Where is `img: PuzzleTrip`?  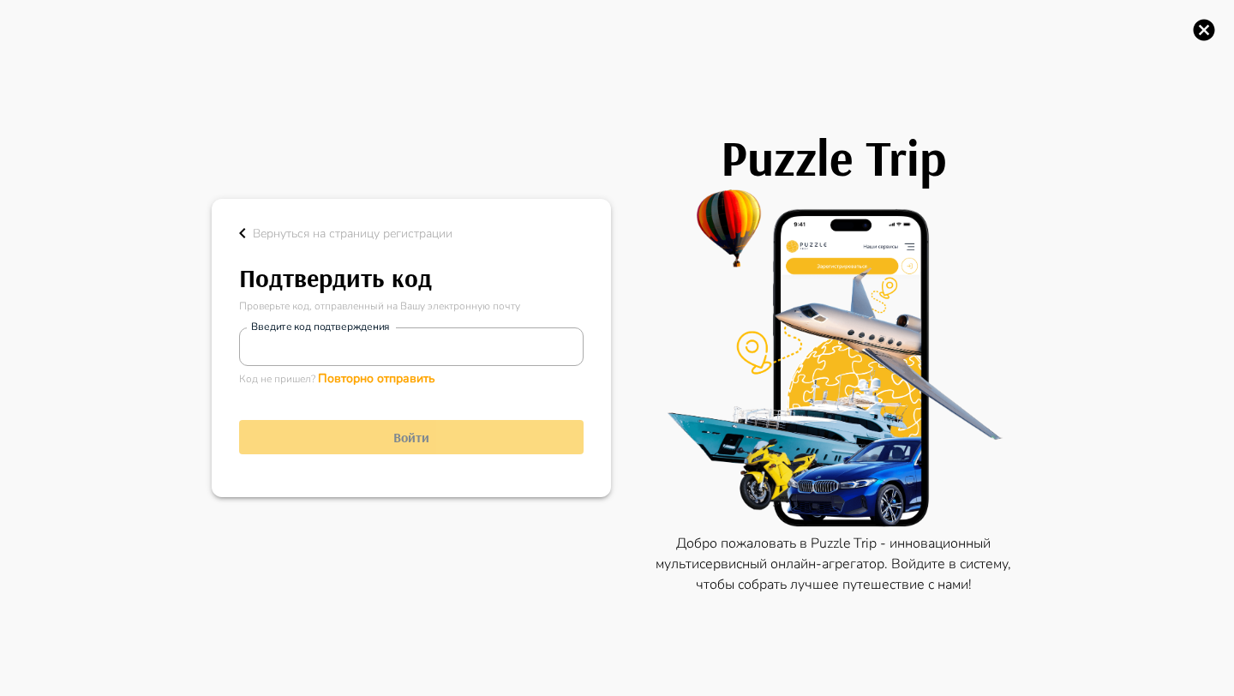
img: PuzzleTrip is located at coordinates (834, 358).